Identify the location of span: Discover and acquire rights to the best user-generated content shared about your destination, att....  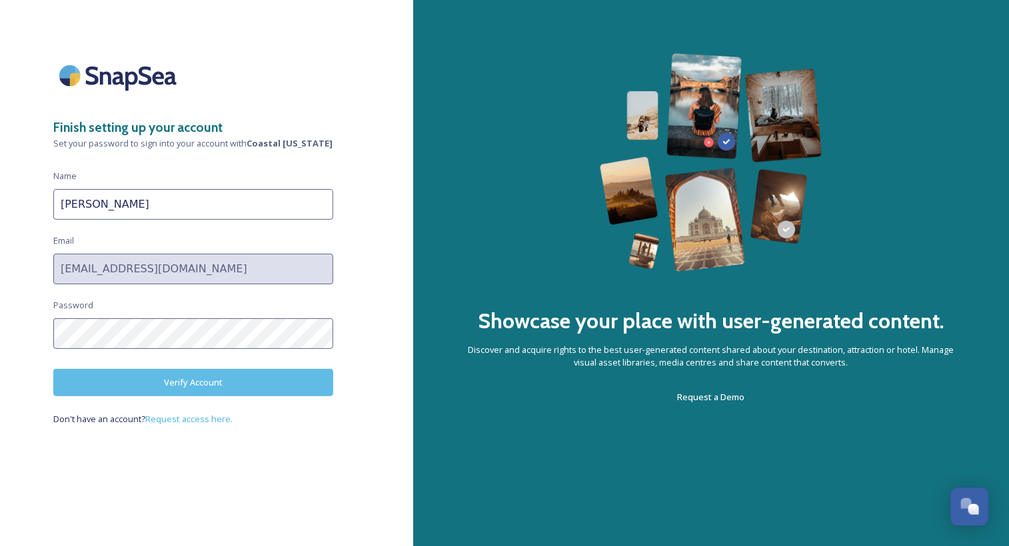
(711, 356).